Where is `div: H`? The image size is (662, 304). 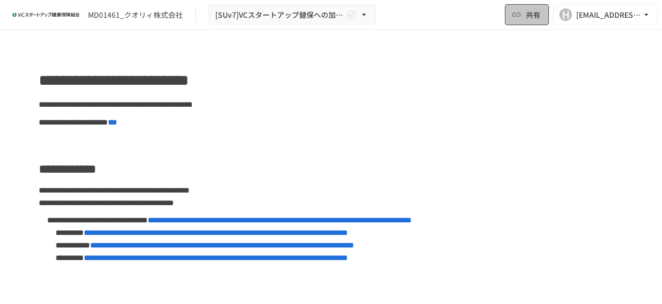
div: H is located at coordinates (565, 15).